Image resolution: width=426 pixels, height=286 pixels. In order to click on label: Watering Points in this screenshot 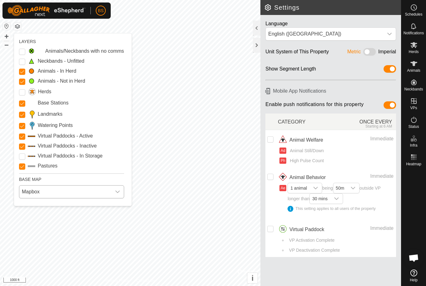, I will do `click(55, 125)`.